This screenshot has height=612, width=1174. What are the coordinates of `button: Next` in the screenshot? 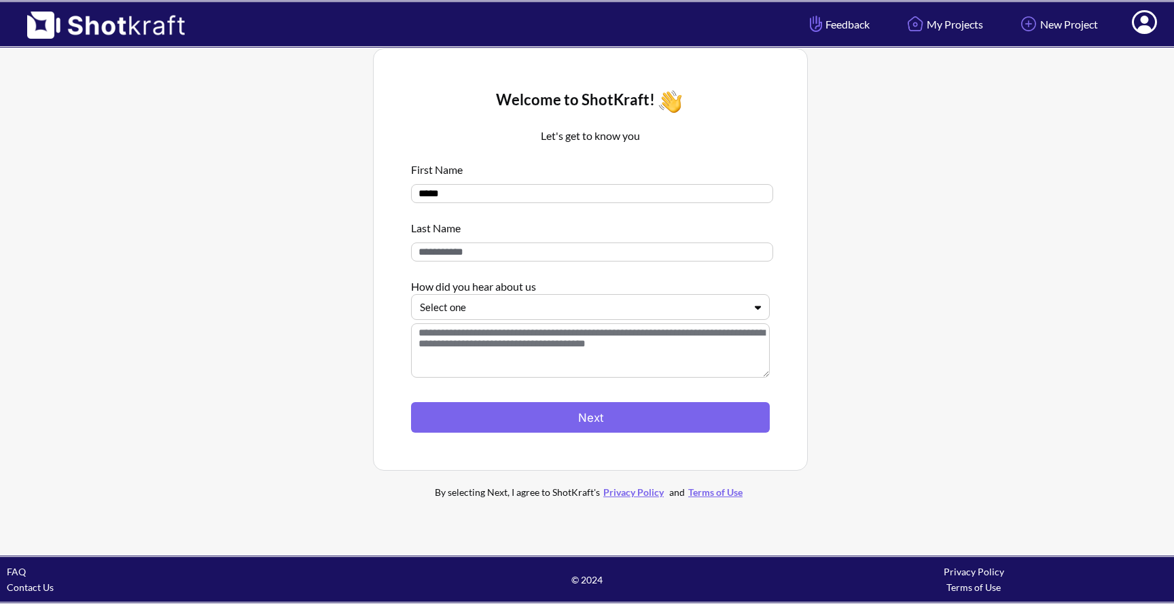 It's located at (590, 417).